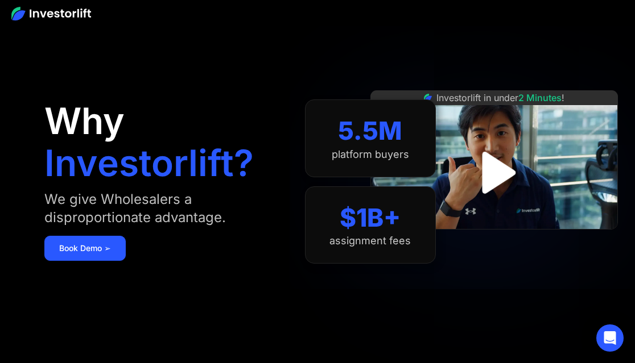  I want to click on div: $1B+, so click(370, 218).